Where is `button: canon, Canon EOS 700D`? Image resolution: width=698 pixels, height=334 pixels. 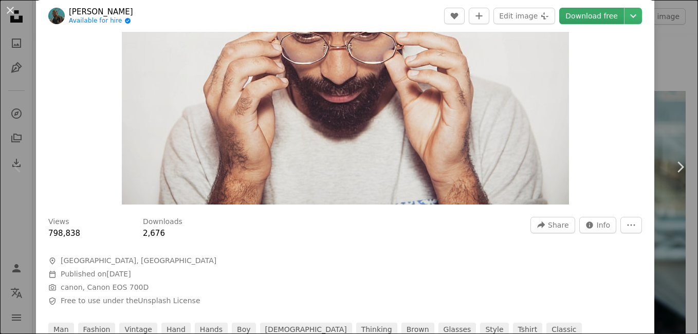 button: canon, Canon EOS 700D is located at coordinates (104, 288).